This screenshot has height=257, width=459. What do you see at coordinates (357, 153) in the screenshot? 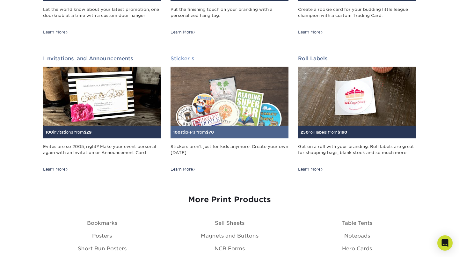
I see `div: Get on a roll with your branding. Roll labels are great for shopping bags, blank stock and so muc...` at bounding box center [357, 153].